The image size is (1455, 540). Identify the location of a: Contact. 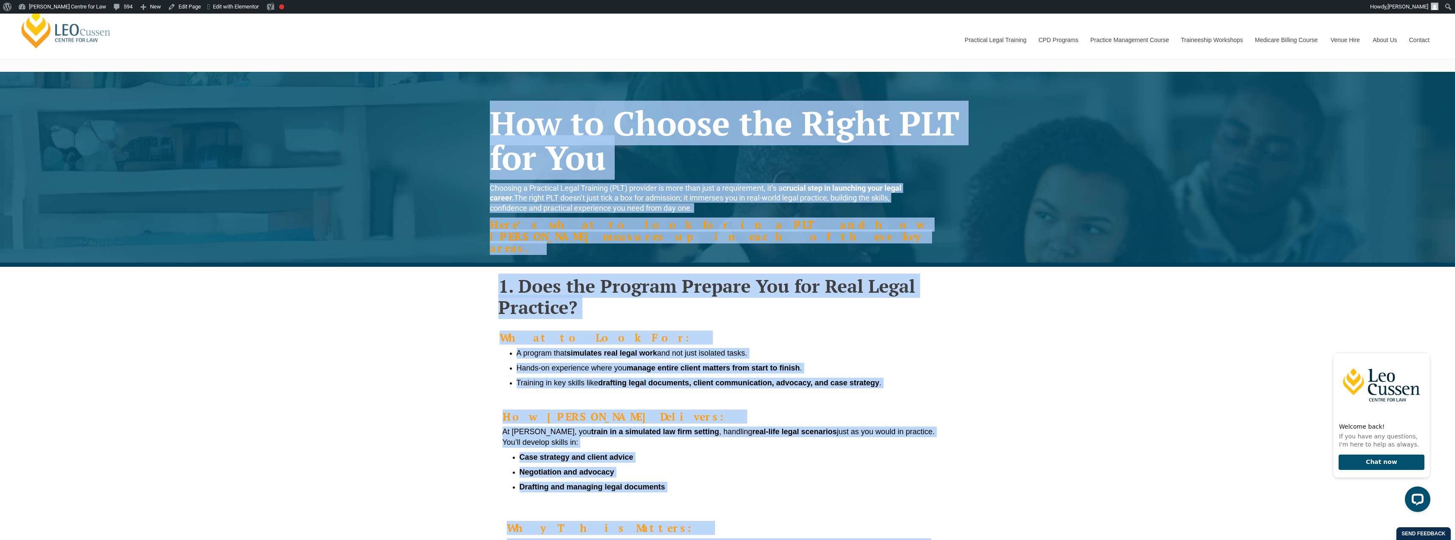
(1419, 40).